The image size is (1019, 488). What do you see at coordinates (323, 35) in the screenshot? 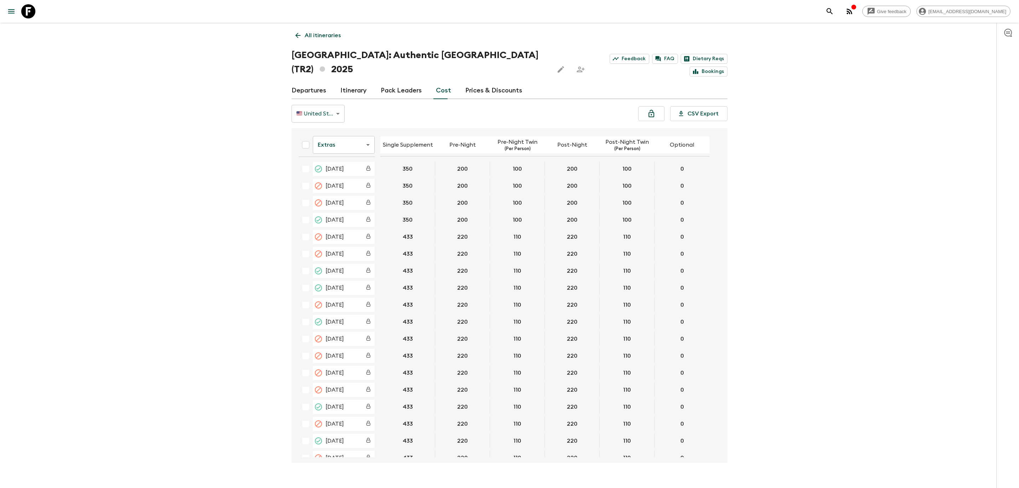
I see `p: All itineraries` at bounding box center [323, 35].